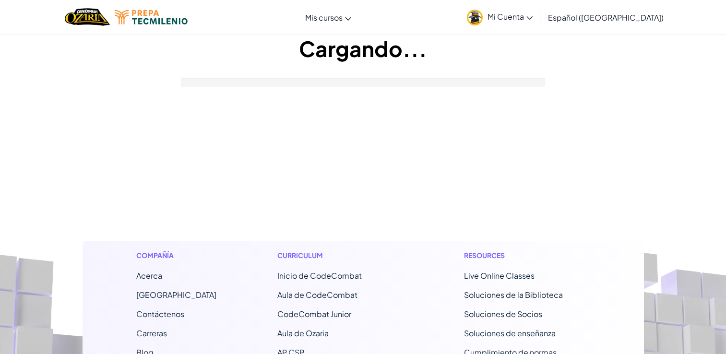  Describe the element at coordinates (324, 17) in the screenshot. I see `span: Mis cursos` at that location.